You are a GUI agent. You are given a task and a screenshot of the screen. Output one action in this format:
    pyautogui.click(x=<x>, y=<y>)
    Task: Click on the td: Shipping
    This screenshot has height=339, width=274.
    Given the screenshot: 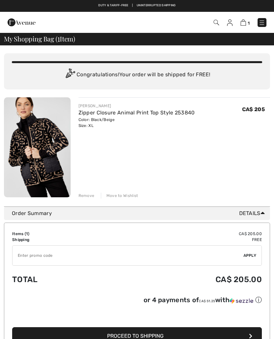 What is the action you would take?
    pyautogui.click(x=57, y=240)
    